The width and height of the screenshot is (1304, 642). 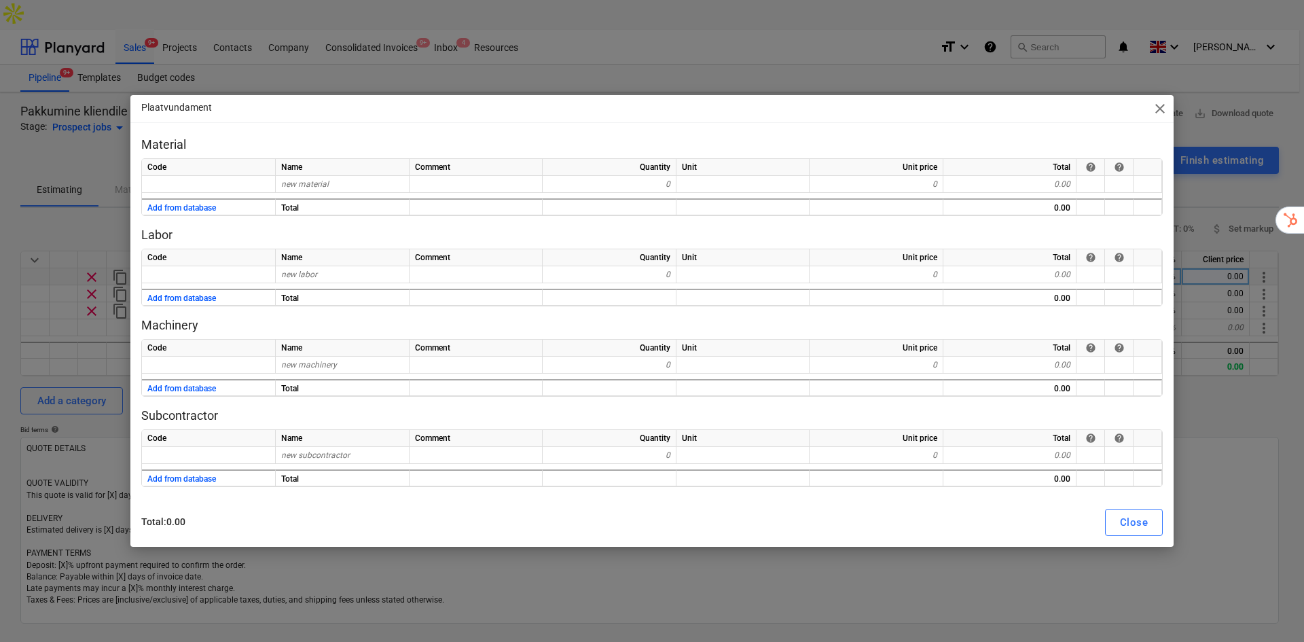 I want to click on p: Machinery, so click(x=652, y=325).